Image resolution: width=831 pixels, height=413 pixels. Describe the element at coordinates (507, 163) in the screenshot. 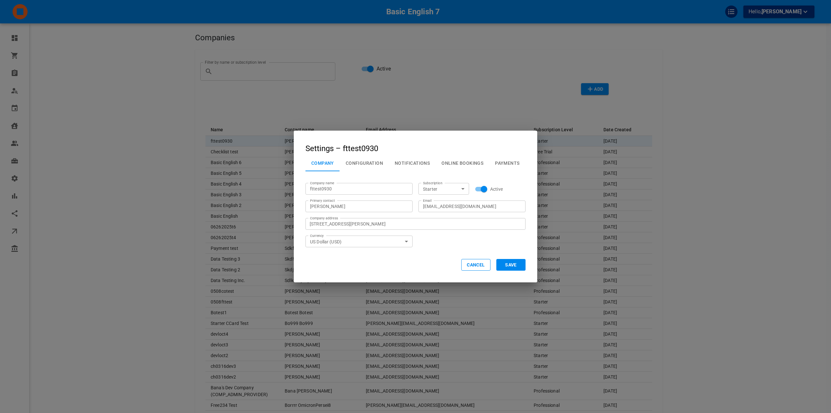

I see `button: Payments` at that location.